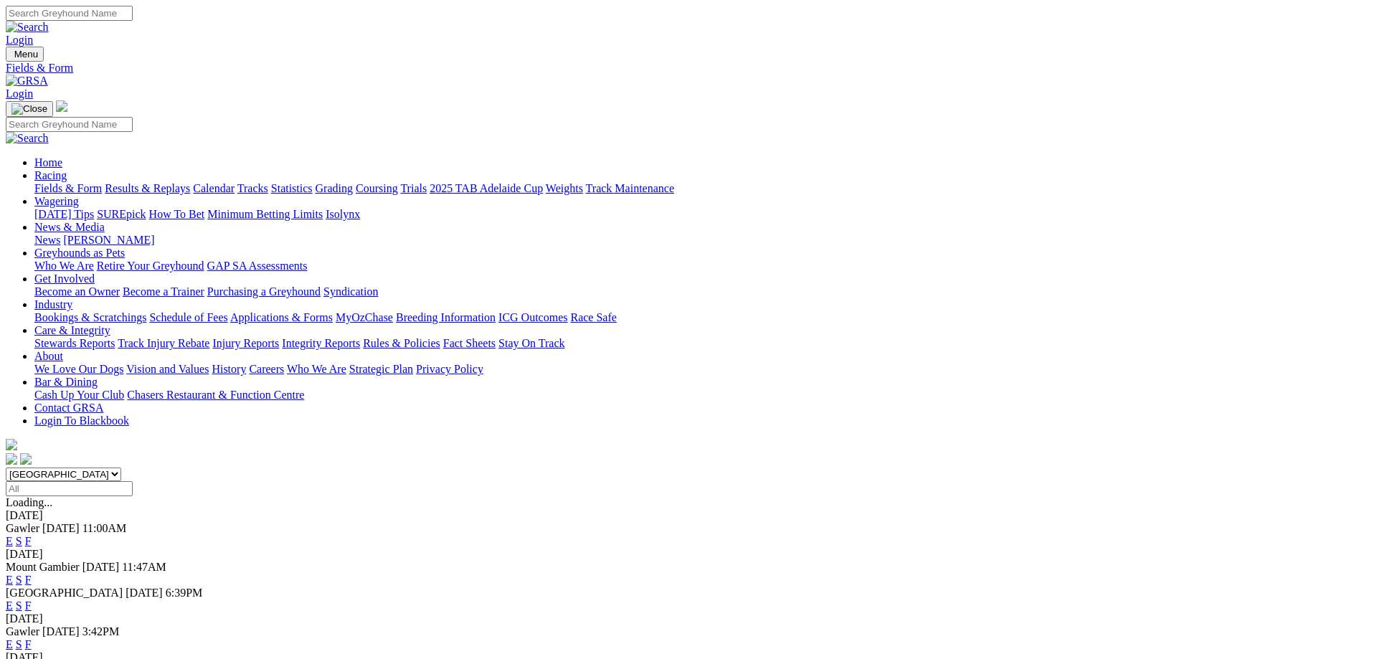  Describe the element at coordinates (163, 343) in the screenshot. I see `a: Track Injury Rebate` at that location.